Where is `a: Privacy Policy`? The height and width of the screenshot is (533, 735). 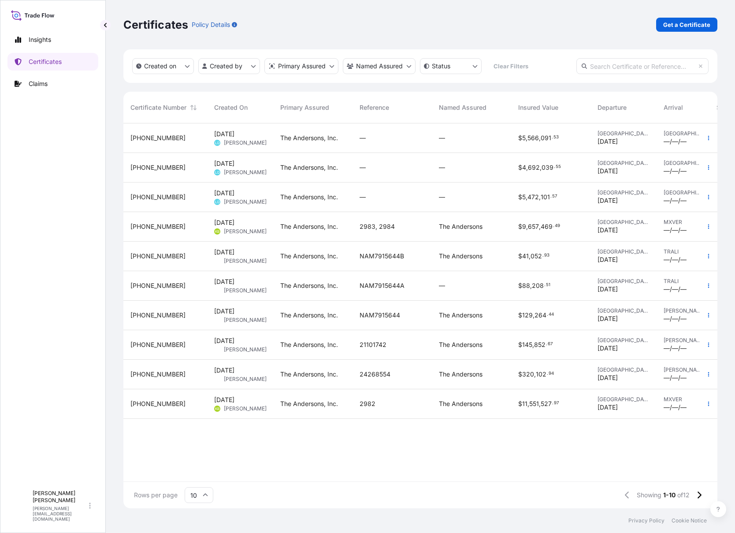 a: Privacy Policy is located at coordinates (647, 521).